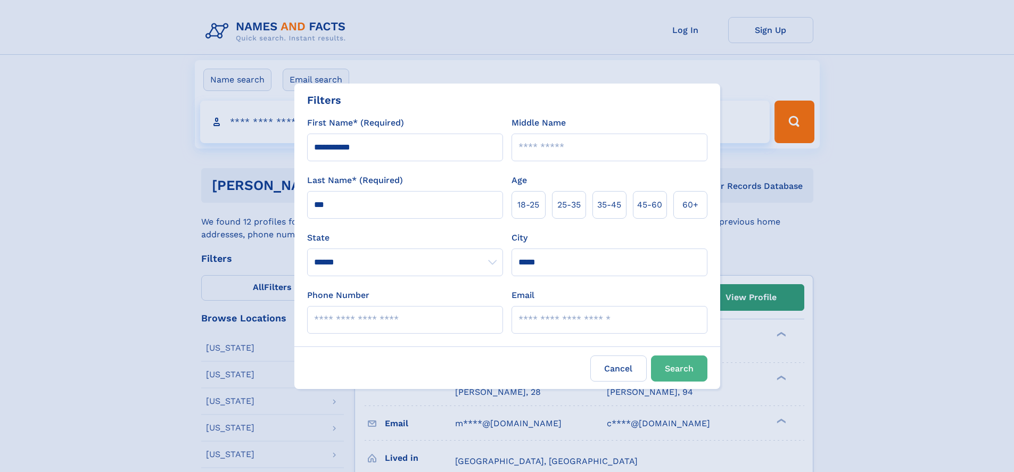 The height and width of the screenshot is (472, 1014). What do you see at coordinates (523, 295) in the screenshot?
I see `label: Email` at bounding box center [523, 295].